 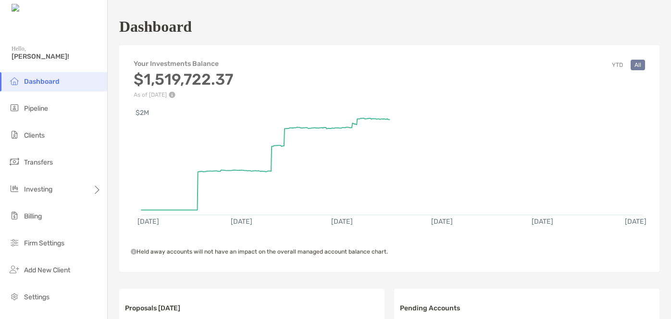 What do you see at coordinates (34, 135) in the screenshot?
I see `span: Clients` at bounding box center [34, 135].